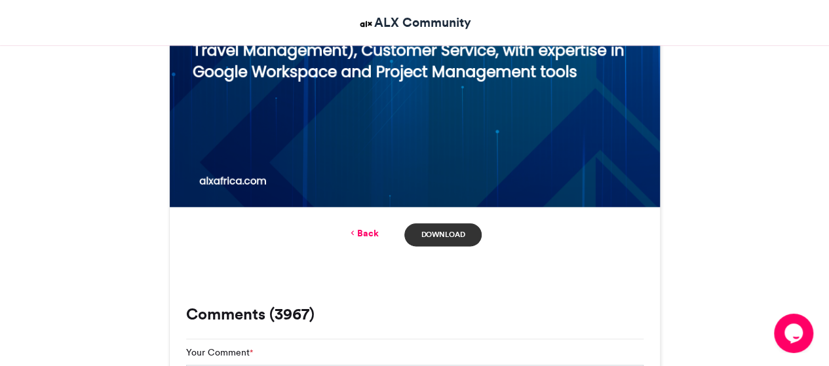 This screenshot has height=366, width=829. I want to click on a: Back, so click(362, 233).